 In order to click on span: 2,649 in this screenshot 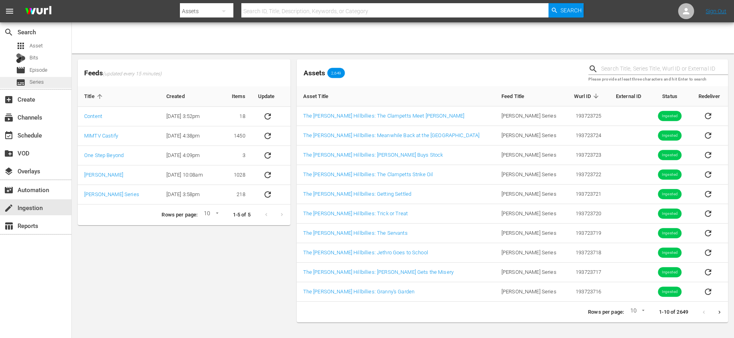, I will do `click(336, 73)`.